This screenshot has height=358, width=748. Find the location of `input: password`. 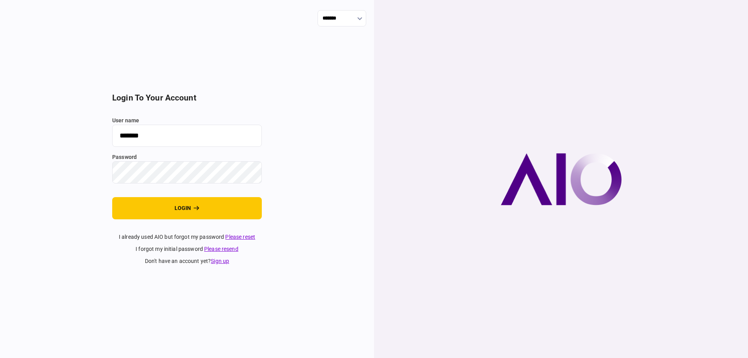

input: password is located at coordinates (187, 172).